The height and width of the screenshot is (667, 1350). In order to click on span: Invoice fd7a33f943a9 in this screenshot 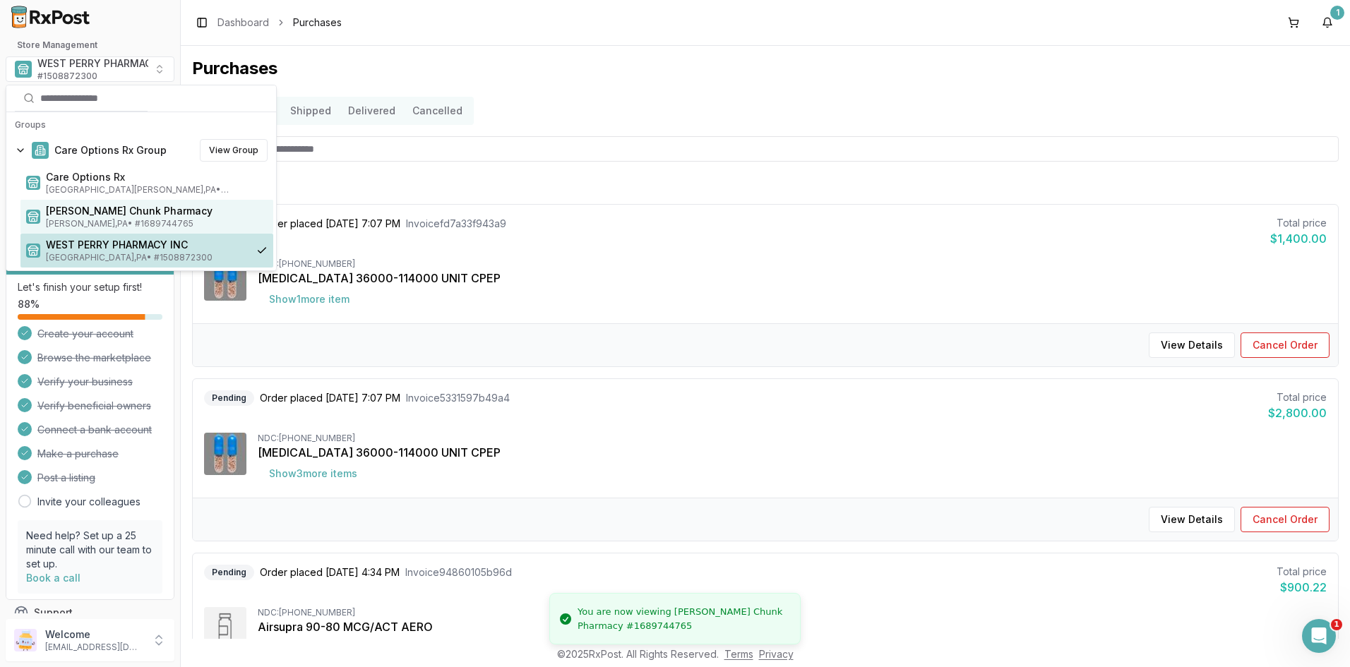, I will do `click(456, 224)`.